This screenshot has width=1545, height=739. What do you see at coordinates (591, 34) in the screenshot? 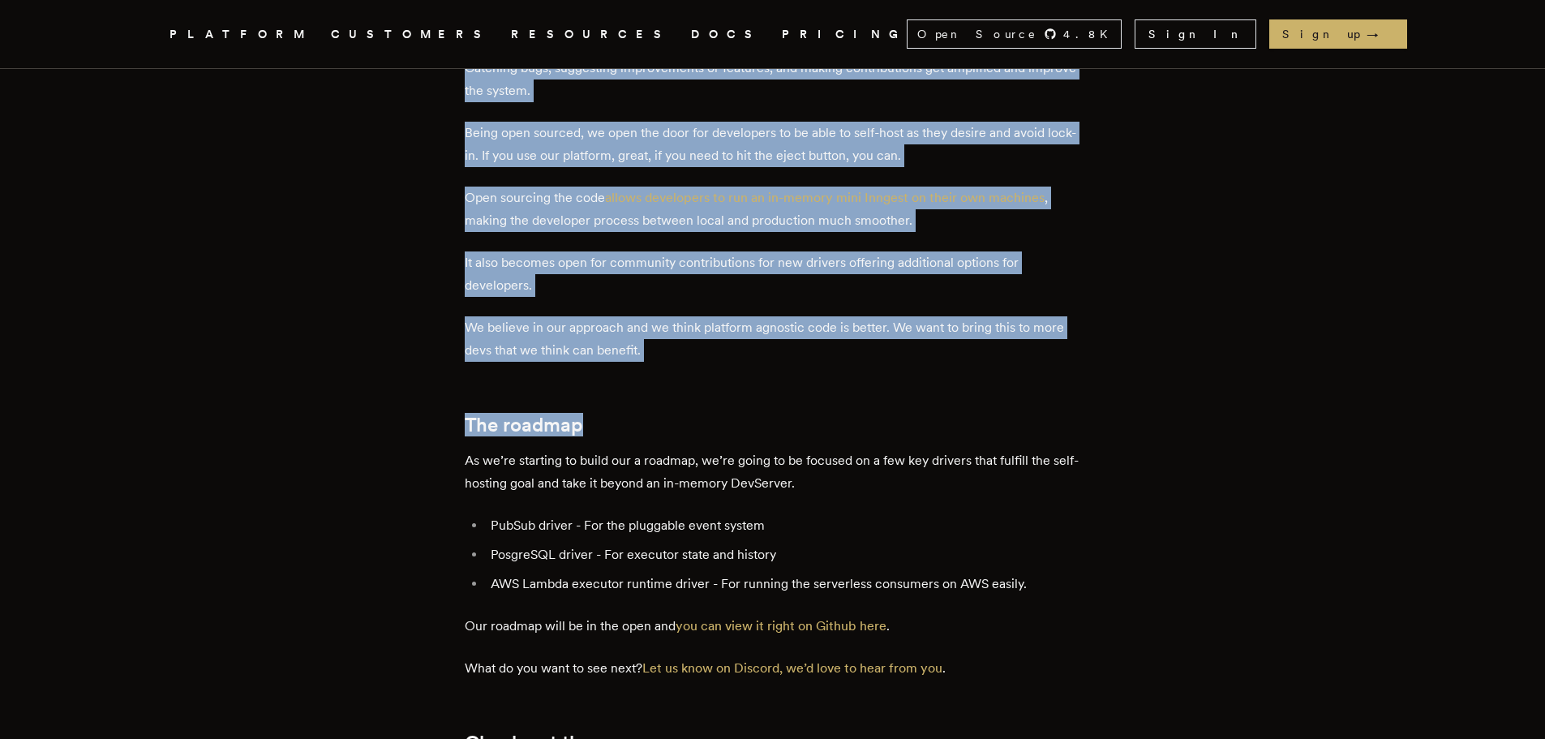
I see `span: RESOURCES` at bounding box center [591, 34].